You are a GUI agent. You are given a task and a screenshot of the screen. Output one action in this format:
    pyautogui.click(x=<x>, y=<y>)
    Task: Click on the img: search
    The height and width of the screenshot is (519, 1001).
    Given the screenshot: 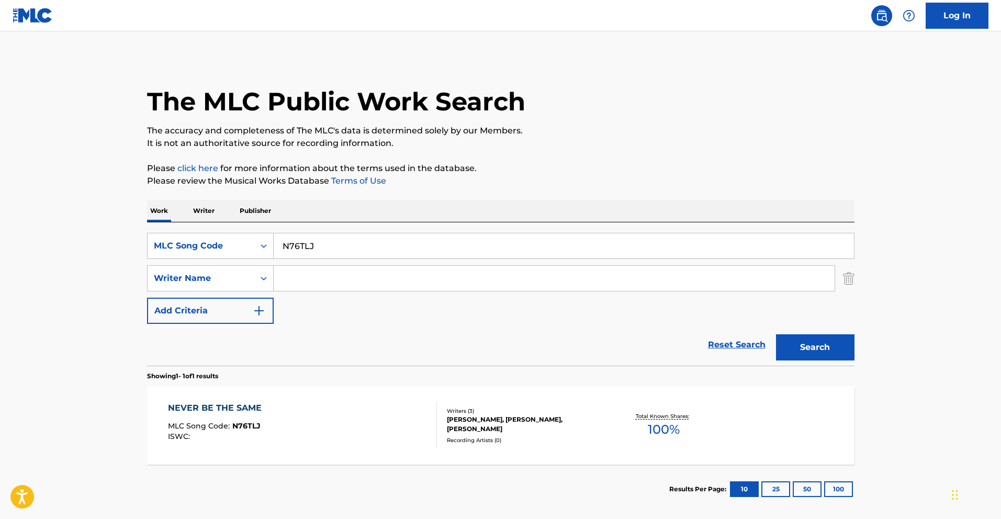 What is the action you would take?
    pyautogui.click(x=882, y=16)
    